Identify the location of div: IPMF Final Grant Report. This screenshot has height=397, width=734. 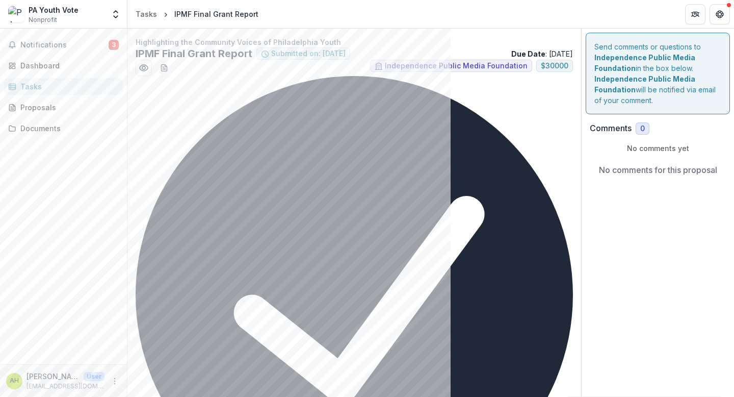
(216, 14).